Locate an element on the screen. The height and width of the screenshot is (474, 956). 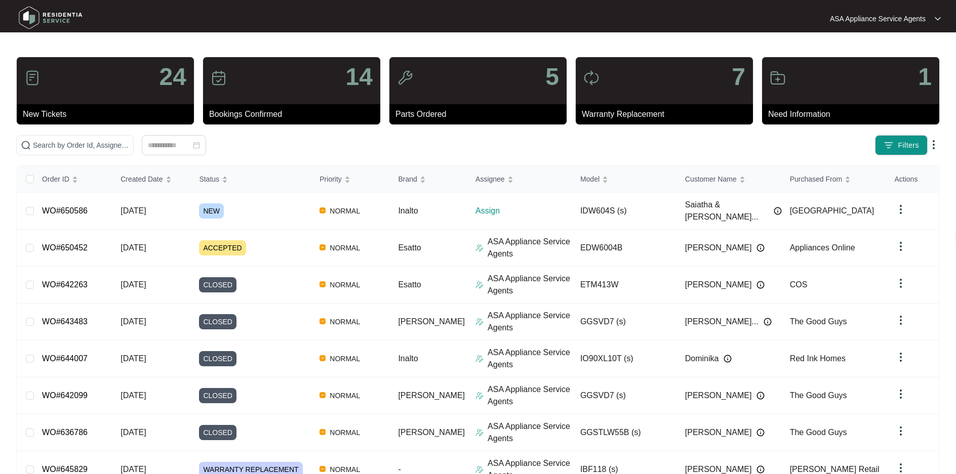
th: Model is located at coordinates (624, 179).